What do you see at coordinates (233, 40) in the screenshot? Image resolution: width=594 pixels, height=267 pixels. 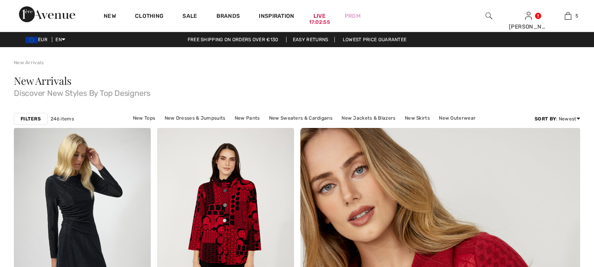 I see `a: Free shipping on orders over €130` at bounding box center [233, 40].